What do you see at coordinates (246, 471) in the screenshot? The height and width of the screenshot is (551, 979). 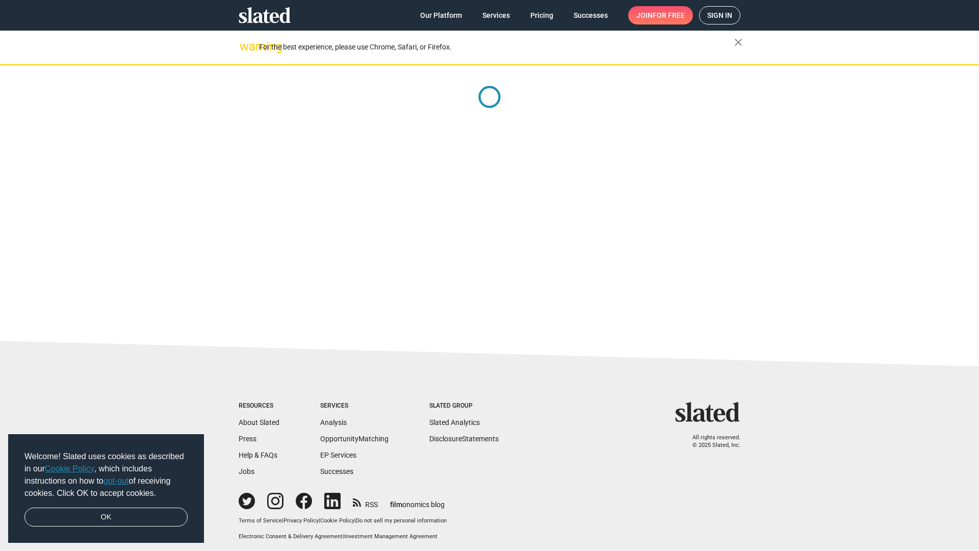 I see `a: Jobs` at bounding box center [246, 471].